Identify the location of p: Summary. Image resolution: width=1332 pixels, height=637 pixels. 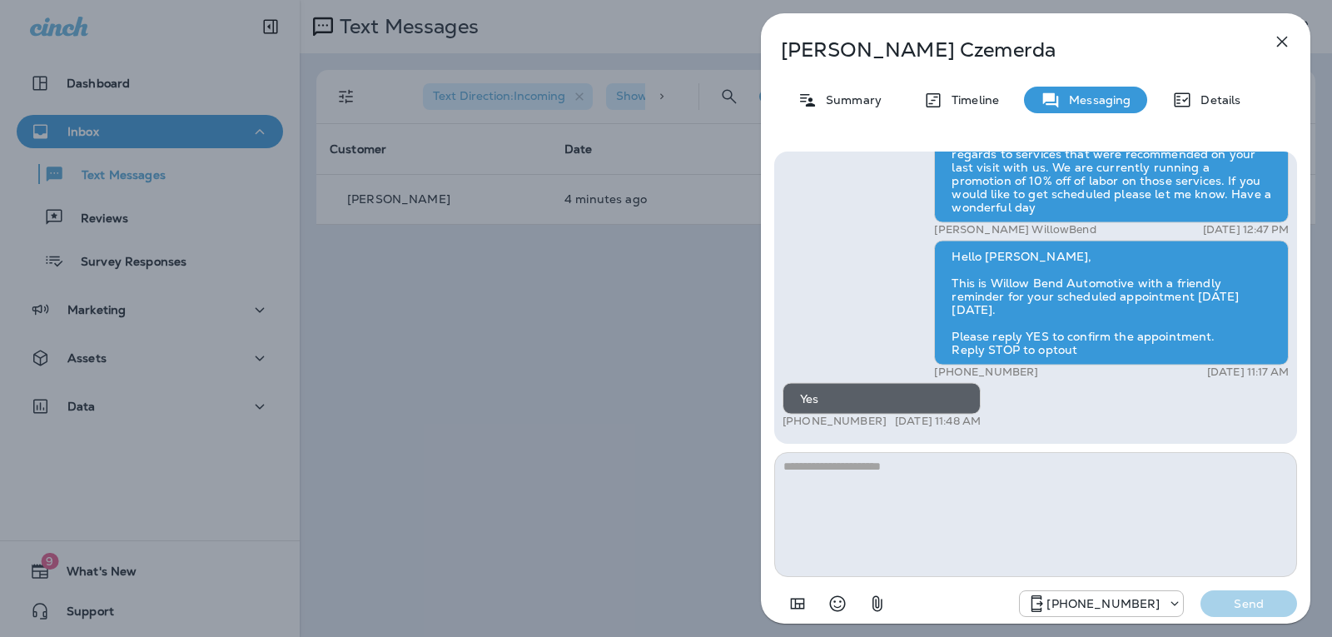
(849, 100).